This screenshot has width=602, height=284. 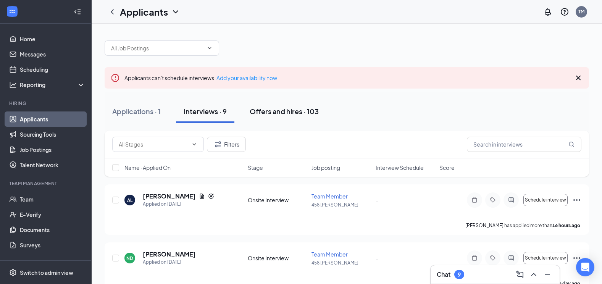 What do you see at coordinates (211, 196) in the screenshot?
I see `svg: Reapply` at bounding box center [211, 196].